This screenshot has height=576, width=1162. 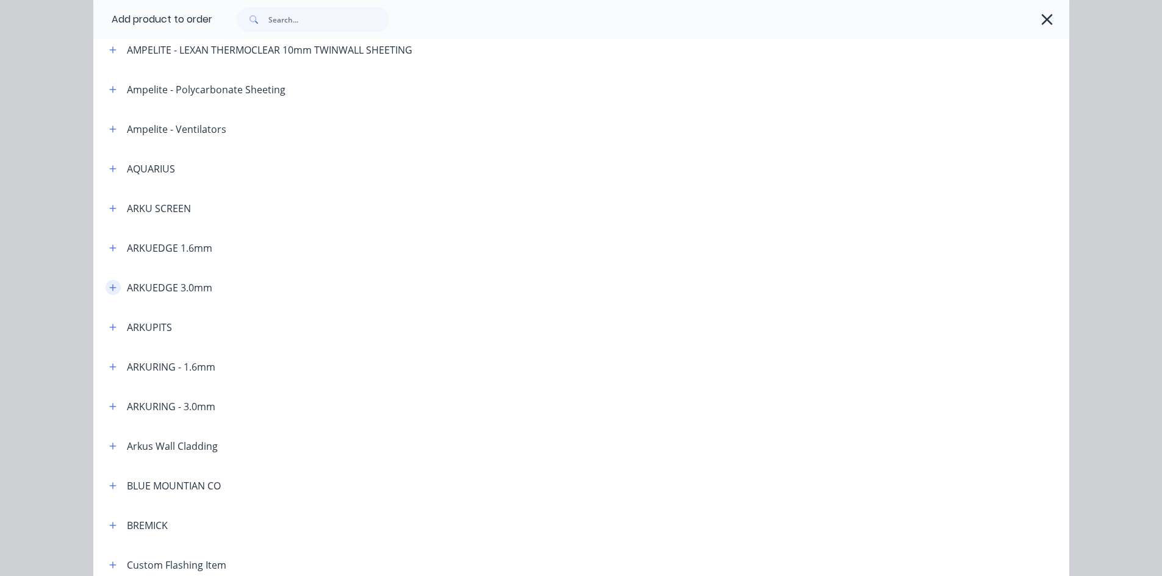 I want to click on div: Custom Flashing Item, so click(x=176, y=565).